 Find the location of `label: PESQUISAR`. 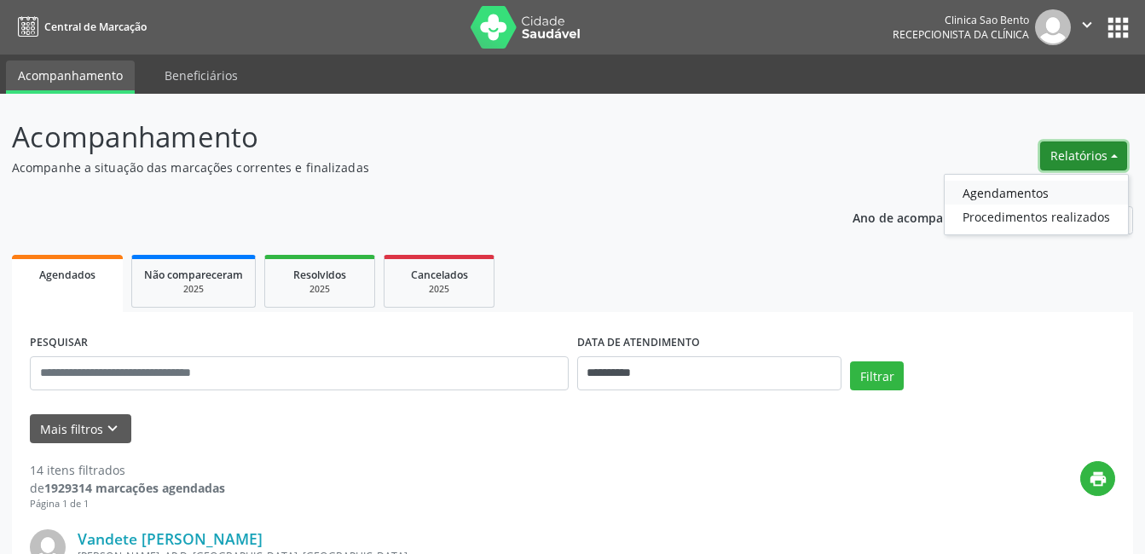

label: PESQUISAR is located at coordinates (59, 343).